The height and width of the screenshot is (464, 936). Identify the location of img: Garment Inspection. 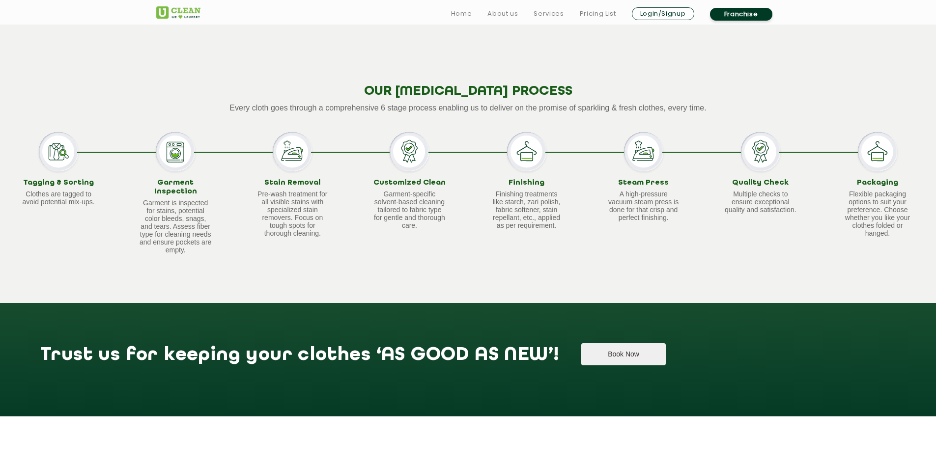
(175, 152).